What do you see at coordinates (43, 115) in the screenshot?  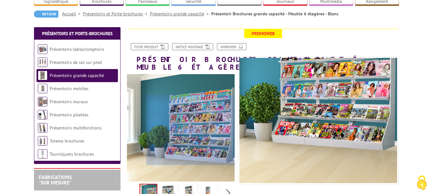 I see `img: Présentoirs pliables` at bounding box center [43, 115].